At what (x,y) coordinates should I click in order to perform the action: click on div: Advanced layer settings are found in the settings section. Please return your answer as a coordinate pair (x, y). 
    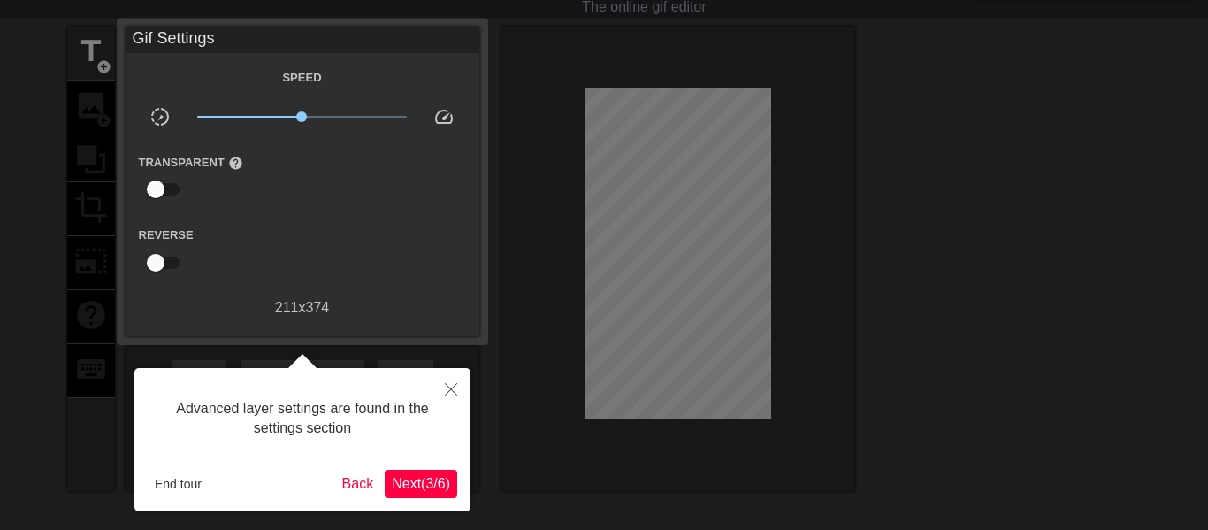
    Looking at the image, I should click on (302, 418).